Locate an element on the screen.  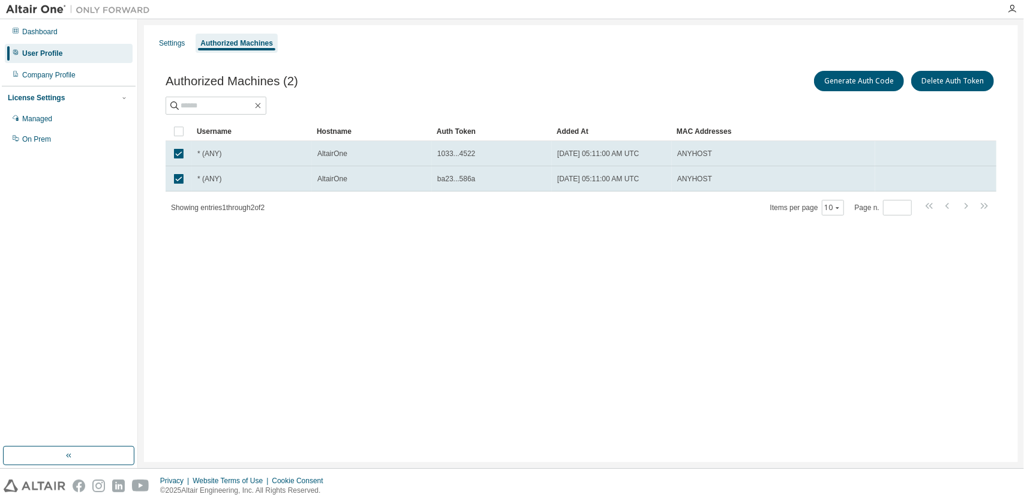
div: Authorized Machines is located at coordinates (236, 43).